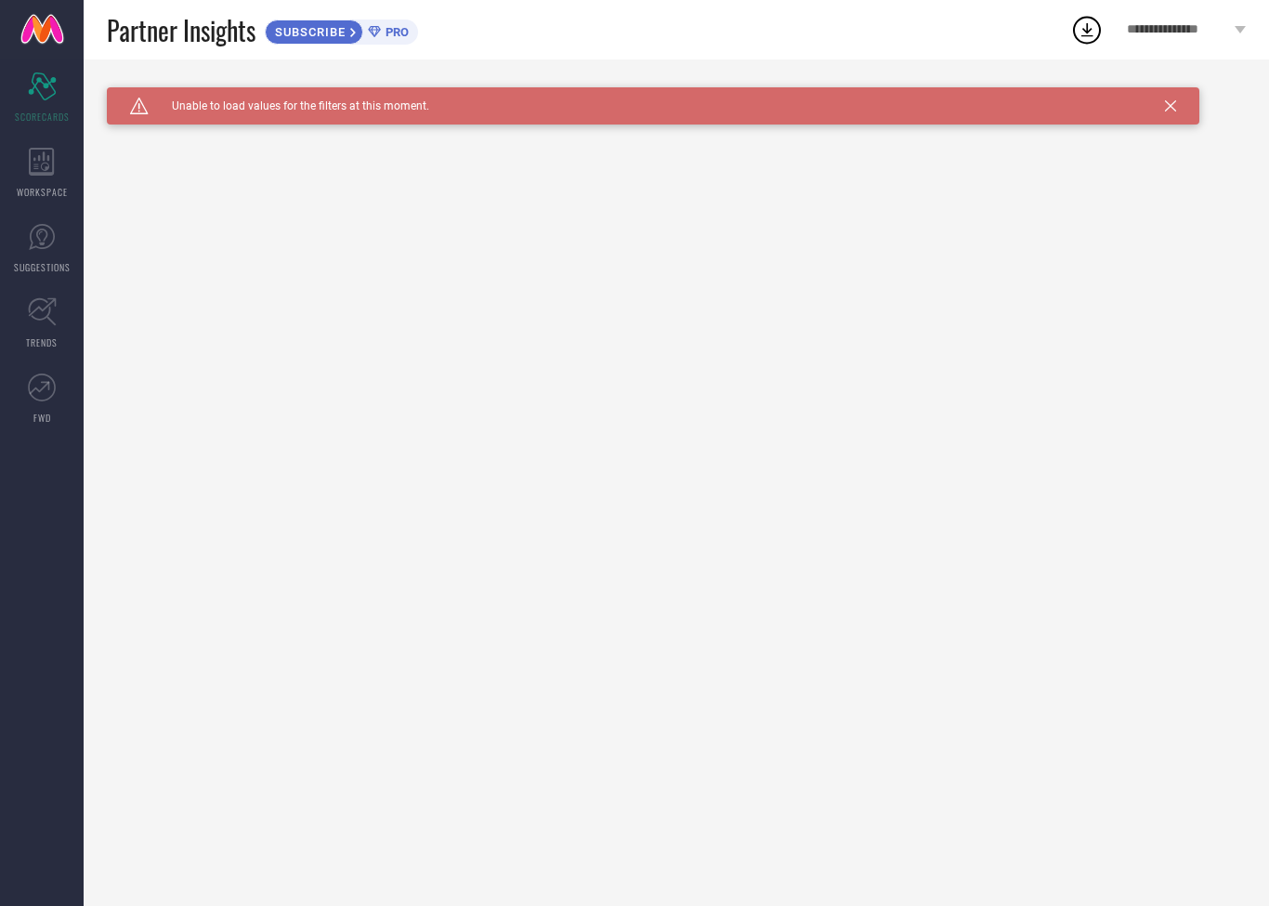 The image size is (1269, 906). I want to click on div: Unable to load filters at this moment. Please try later., so click(676, 95).